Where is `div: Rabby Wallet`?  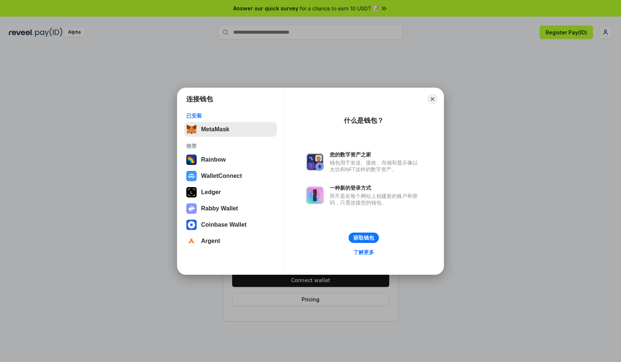
div: Rabby Wallet is located at coordinates (219, 208).